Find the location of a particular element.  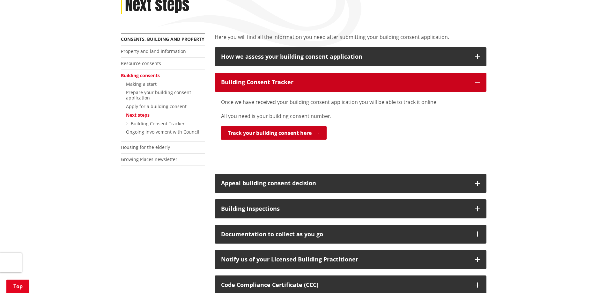

button: Notify us of your Licensed Building Practitioner is located at coordinates (350, 260).